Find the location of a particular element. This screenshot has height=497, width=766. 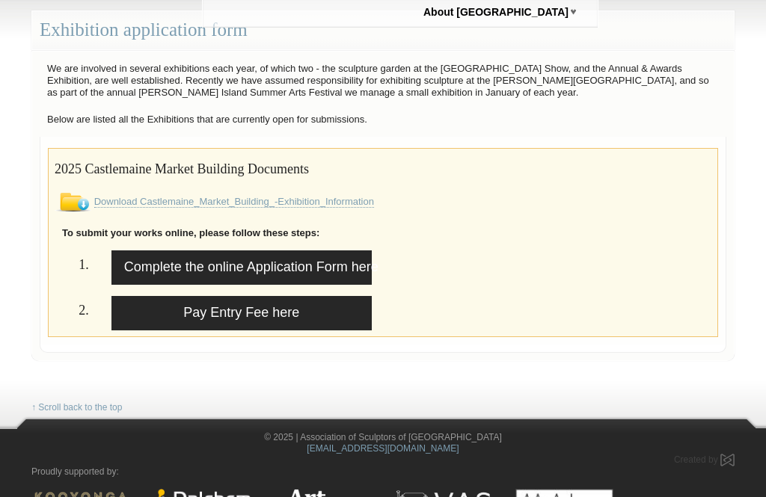

h2: 2. is located at coordinates (72, 310).